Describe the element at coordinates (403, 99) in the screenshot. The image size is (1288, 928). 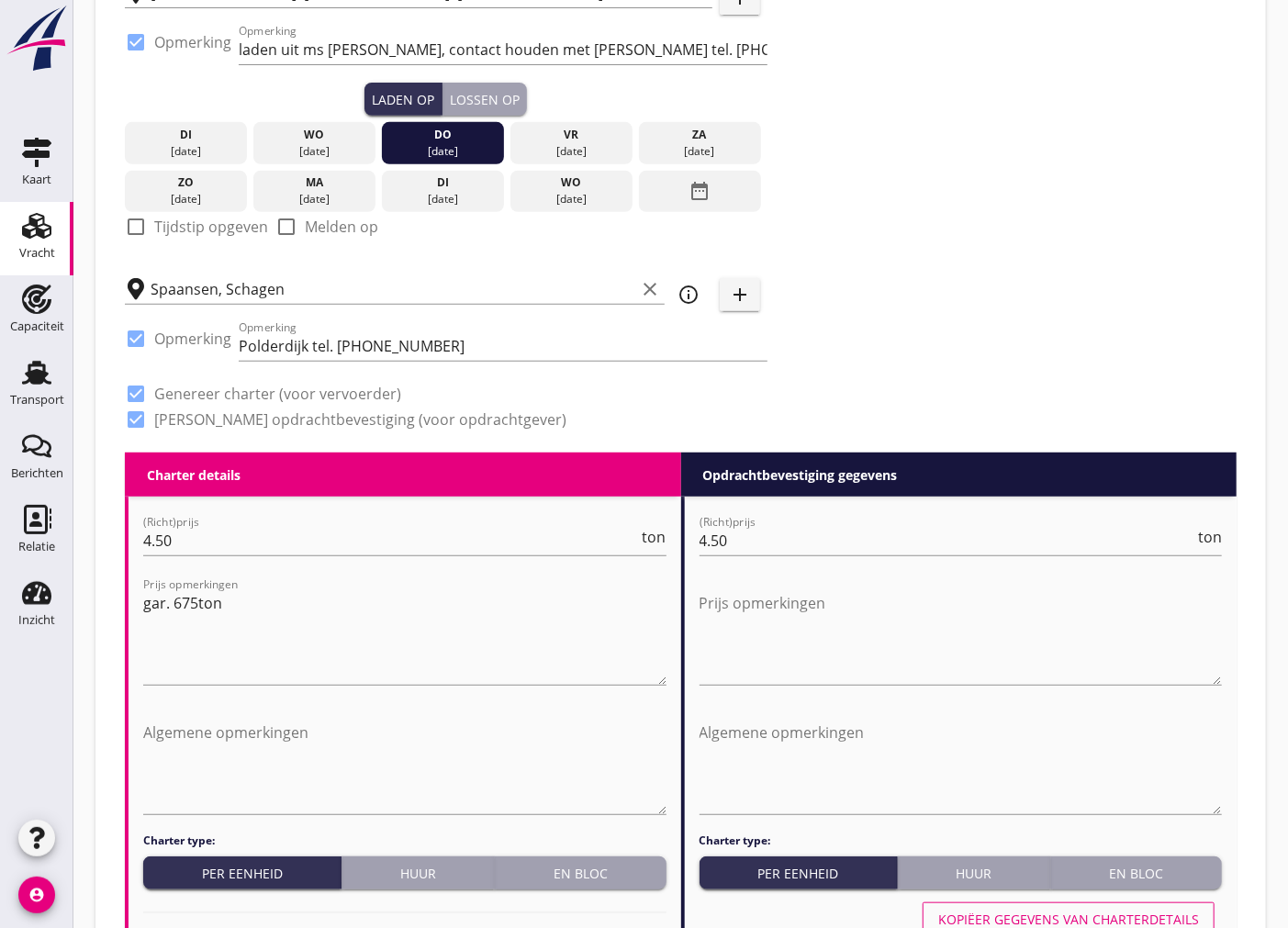
I see `button: Laden op` at that location.